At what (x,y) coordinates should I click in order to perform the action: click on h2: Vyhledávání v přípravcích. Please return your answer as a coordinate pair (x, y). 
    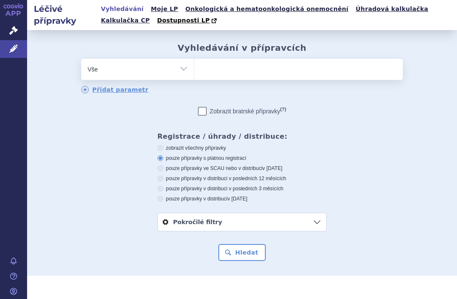
    Looking at the image, I should click on (242, 48).